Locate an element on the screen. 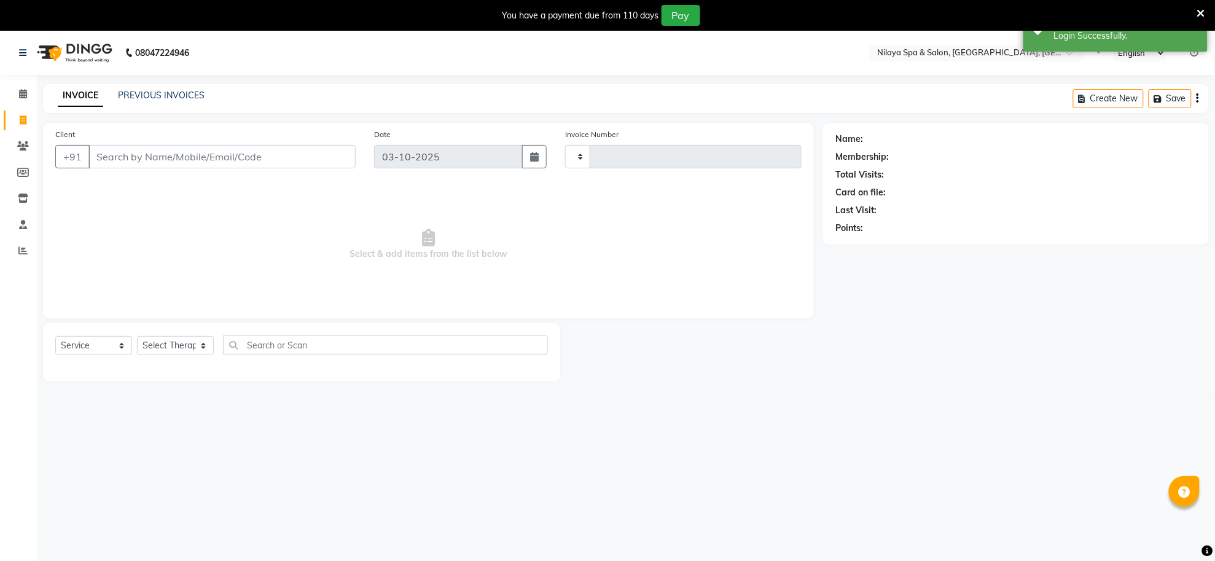  div: Name: is located at coordinates (849, 139).